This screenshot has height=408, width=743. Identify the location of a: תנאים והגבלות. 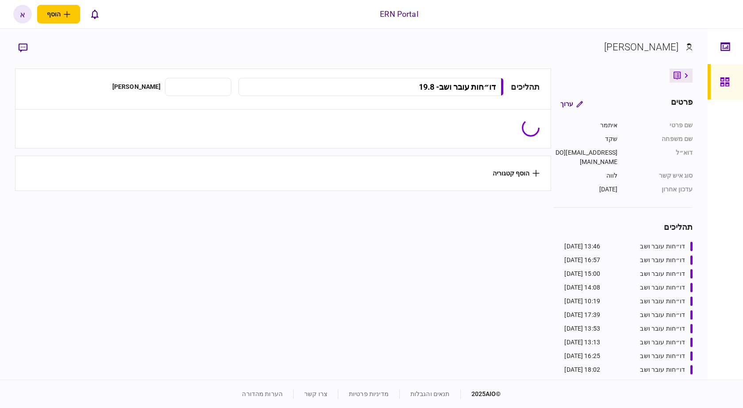
(430, 394).